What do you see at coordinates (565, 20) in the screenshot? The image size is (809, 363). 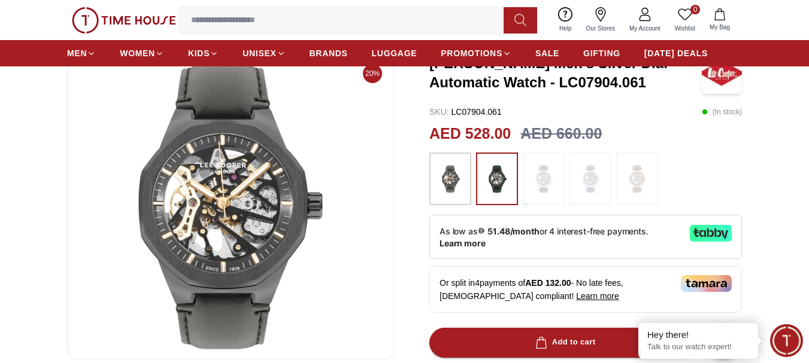 I see `a: Help` at bounding box center [565, 20].